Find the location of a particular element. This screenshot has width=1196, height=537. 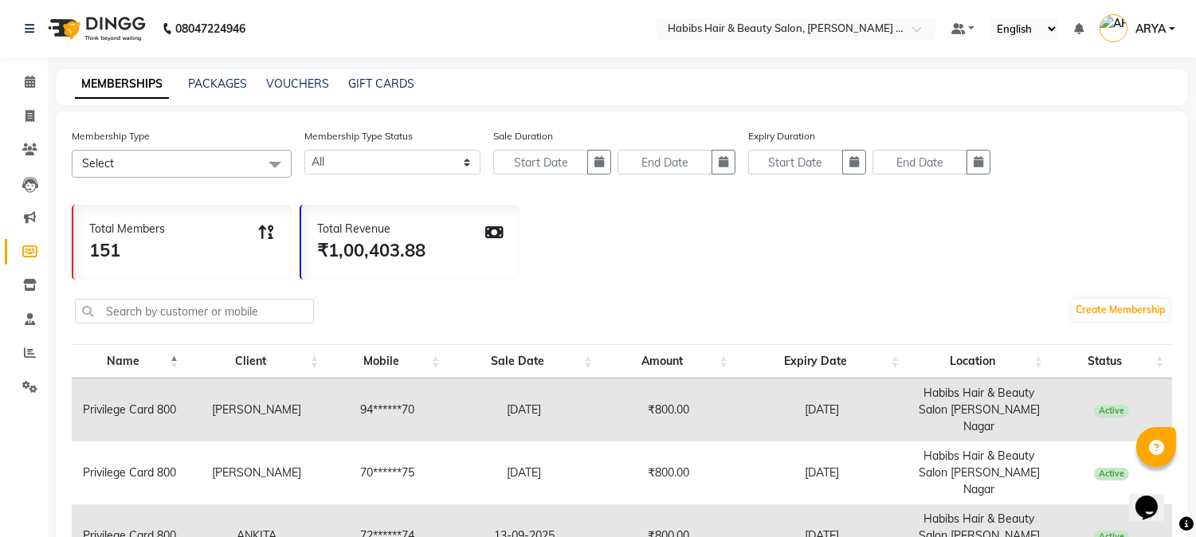

span: ARYA is located at coordinates (1151, 29).